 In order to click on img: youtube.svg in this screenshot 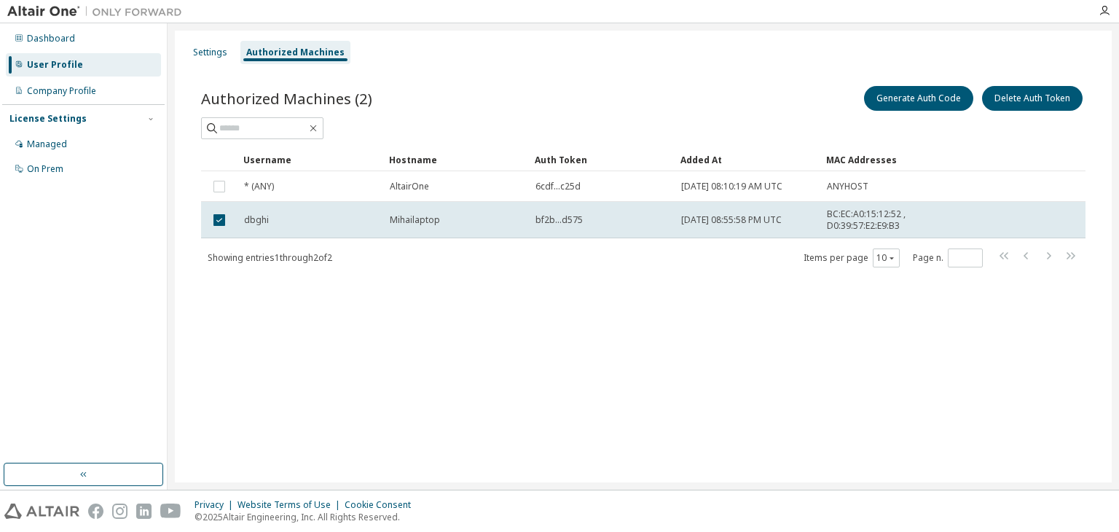, I will do `click(170, 511)`.